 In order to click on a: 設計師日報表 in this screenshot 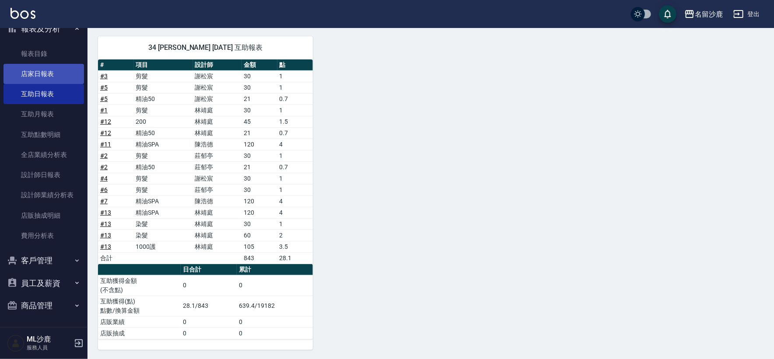, I will do `click(44, 175)`.